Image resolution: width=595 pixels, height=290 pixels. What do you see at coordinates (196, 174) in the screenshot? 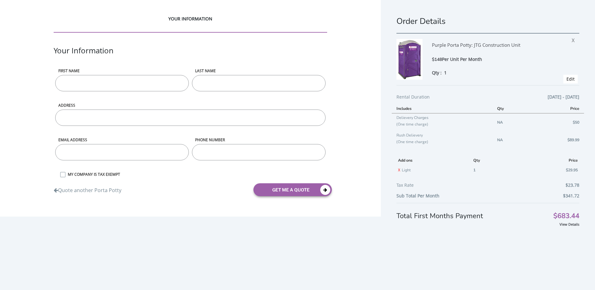
I see `label: MY COMPANY IS TAX EXEMPT` at bounding box center [196, 174].